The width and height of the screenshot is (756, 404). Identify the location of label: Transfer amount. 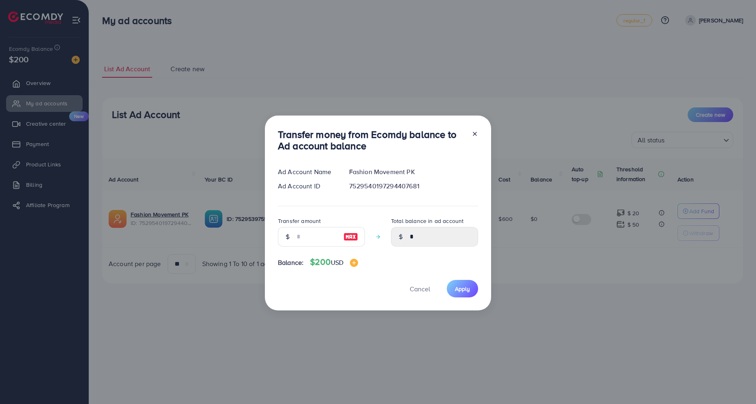
(299, 221).